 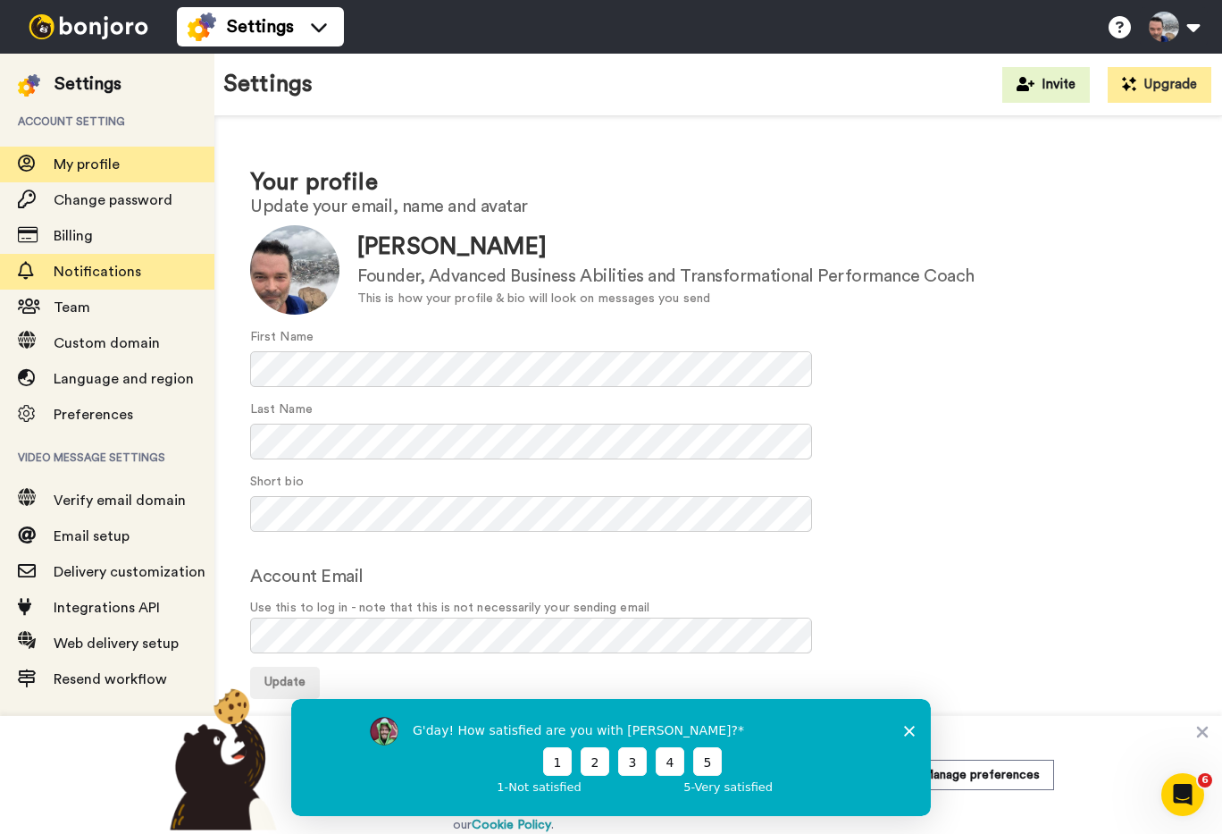 I want to click on h1: Settings, so click(x=268, y=84).